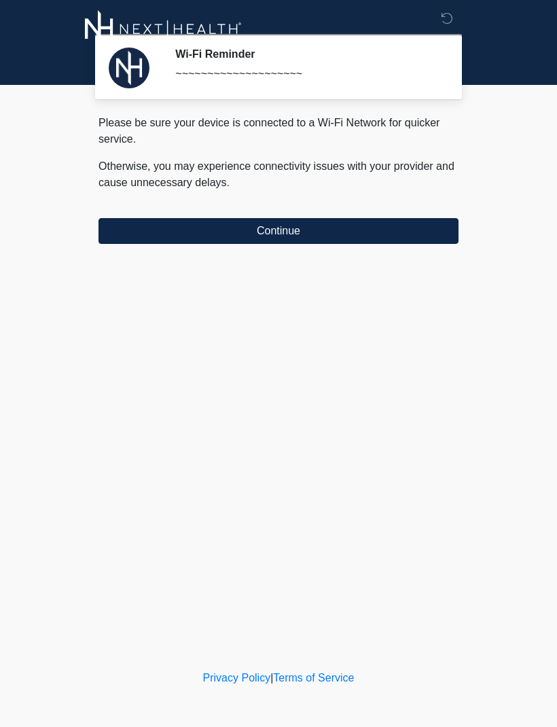 The height and width of the screenshot is (727, 557). I want to click on p: Please be sure your device is connected to a Wi-Fi Network for quicker service., so click(279, 131).